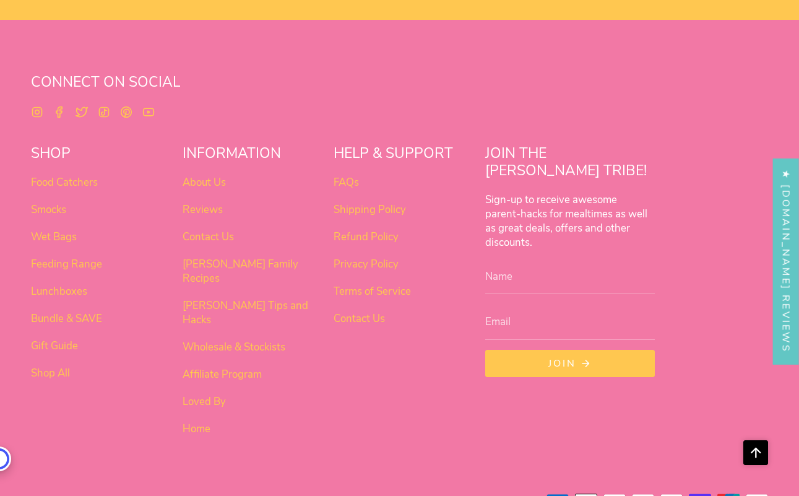 This screenshot has width=799, height=496. I want to click on a: Shipping Policy, so click(370, 209).